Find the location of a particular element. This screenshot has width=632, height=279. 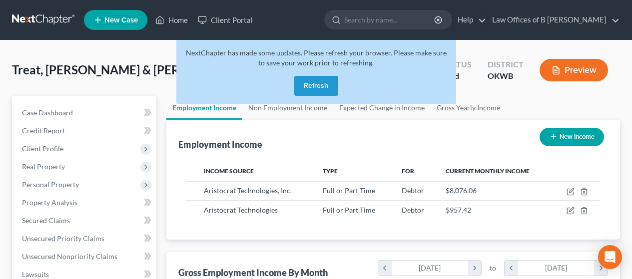

span: Lawsuits is located at coordinates (35, 274).